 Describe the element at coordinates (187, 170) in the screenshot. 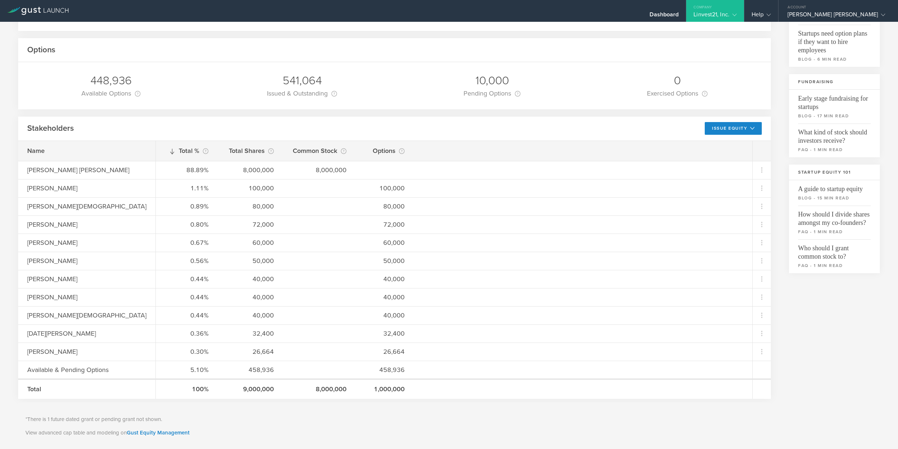

I see `div: 88.89%` at that location.